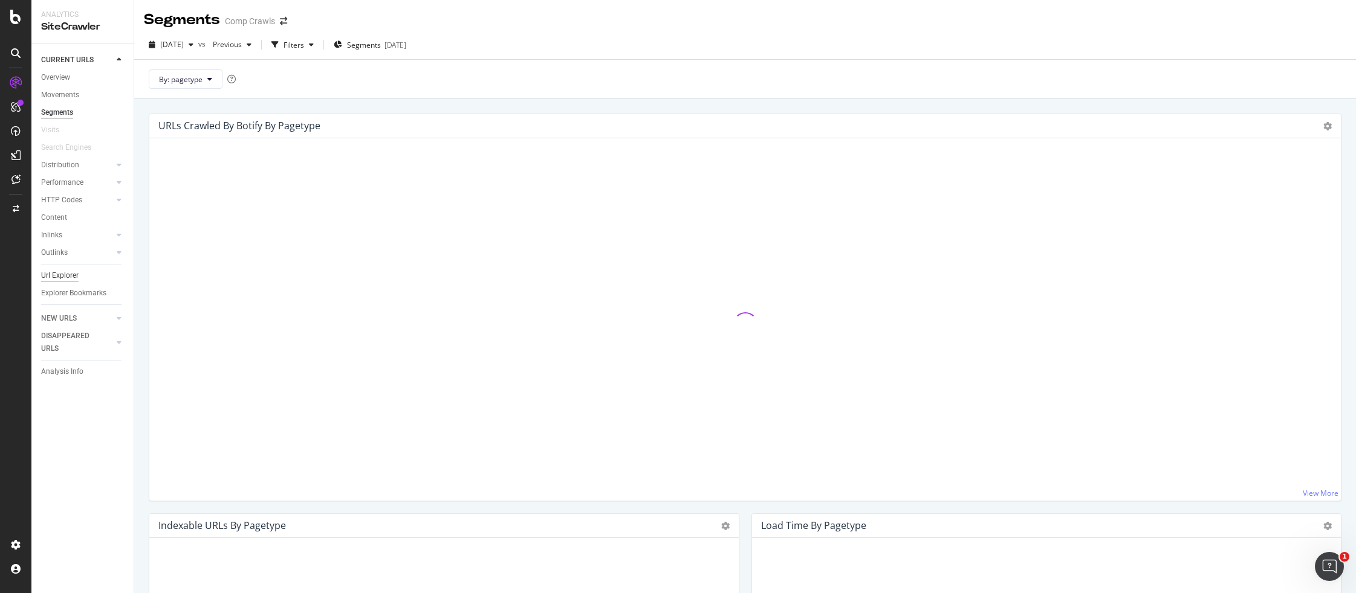  I want to click on button: Previous, so click(232, 45).